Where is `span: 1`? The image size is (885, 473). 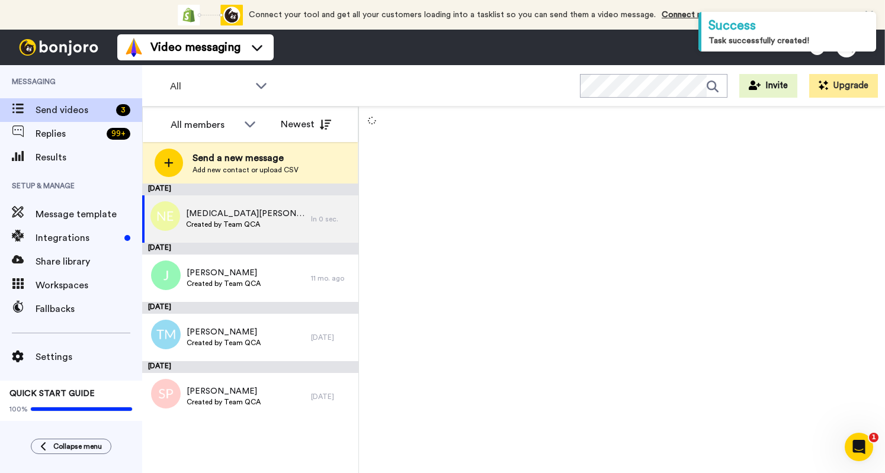 span: 1 is located at coordinates (874, 438).